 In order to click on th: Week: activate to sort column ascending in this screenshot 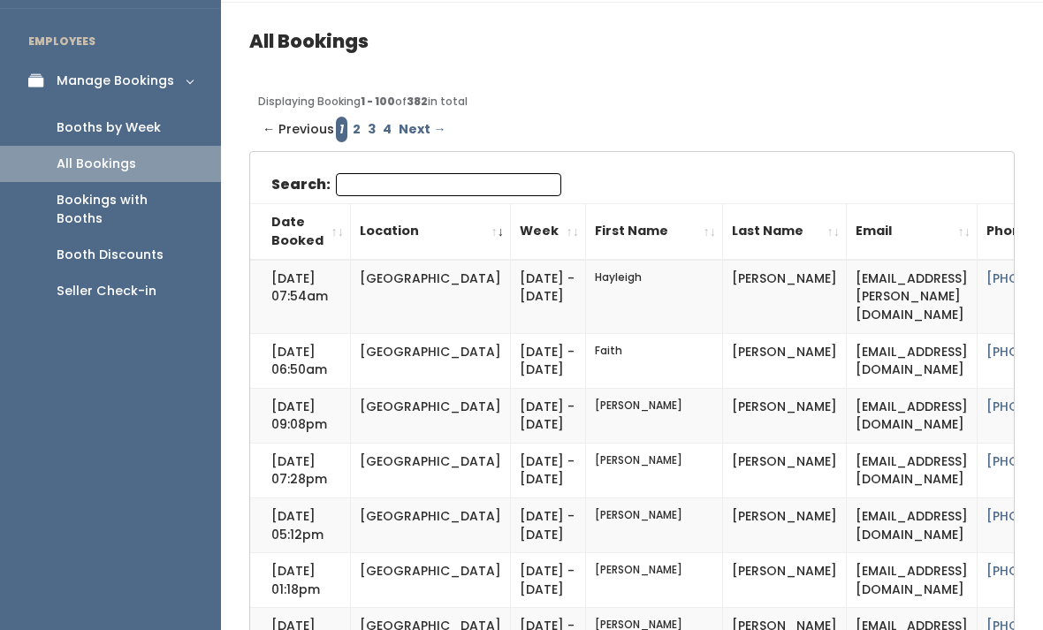, I will do `click(548, 232)`.